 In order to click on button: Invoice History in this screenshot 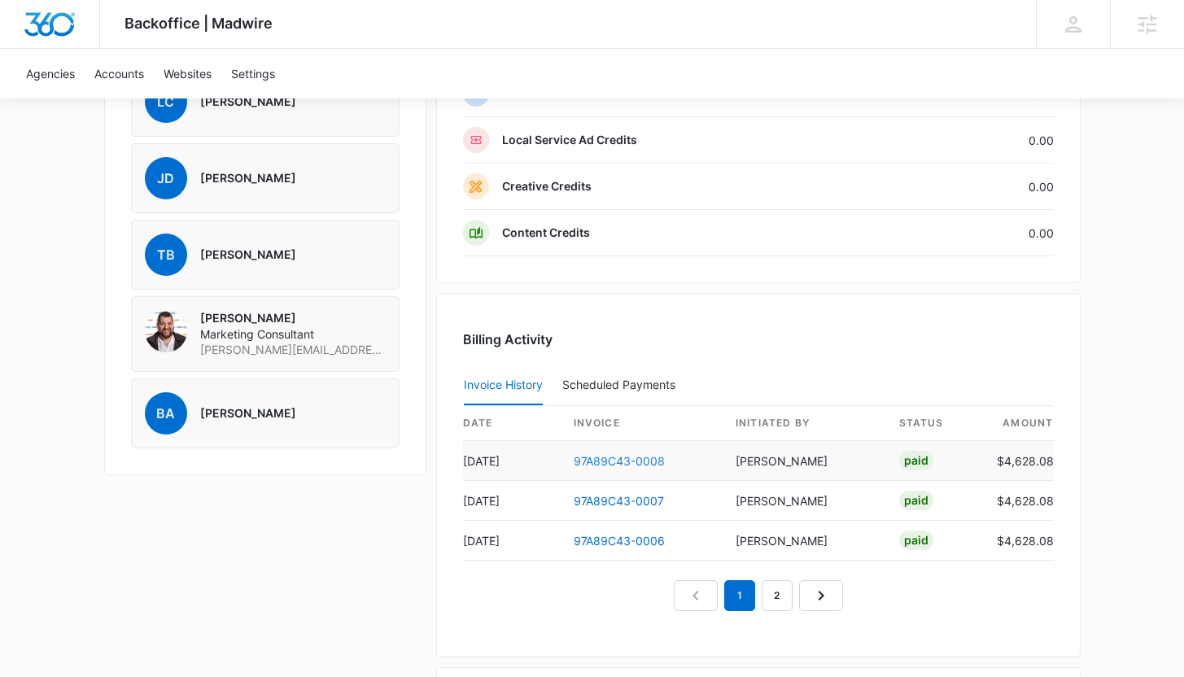, I will do `click(503, 386)`.